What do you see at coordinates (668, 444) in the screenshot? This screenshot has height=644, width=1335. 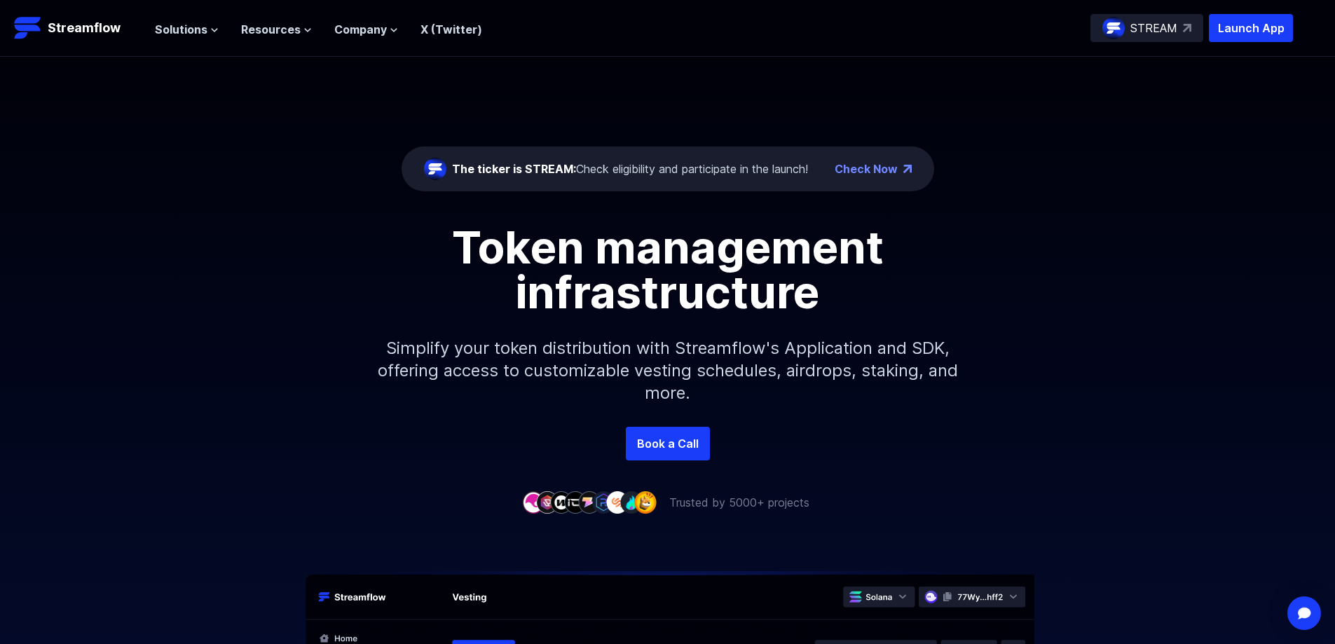 I see `a: Book a Call` at bounding box center [668, 444].